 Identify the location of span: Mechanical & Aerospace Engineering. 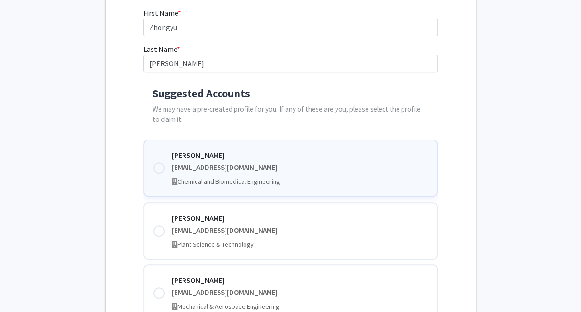
(228, 306).